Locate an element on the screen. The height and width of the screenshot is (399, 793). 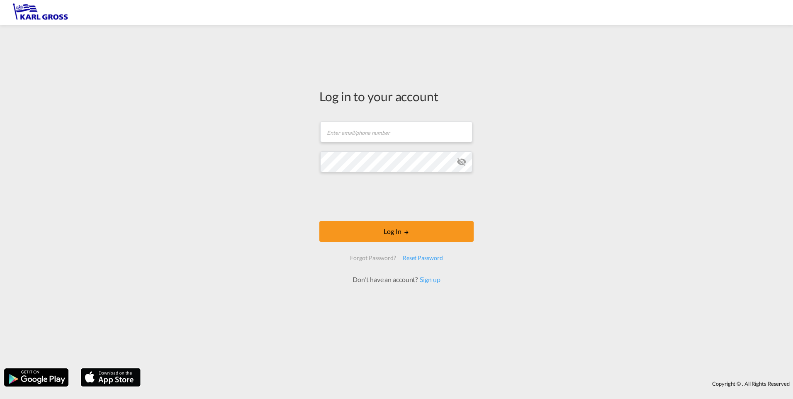
img: 3269c73066d711f095e541db4db89301.png is located at coordinates (40, 12).